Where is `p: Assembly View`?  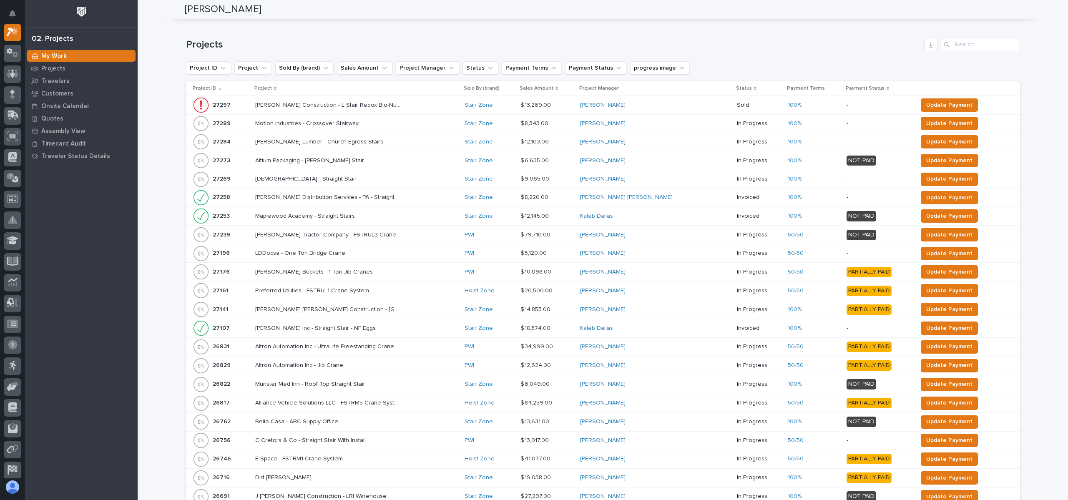
p: Assembly View is located at coordinates (63, 131).